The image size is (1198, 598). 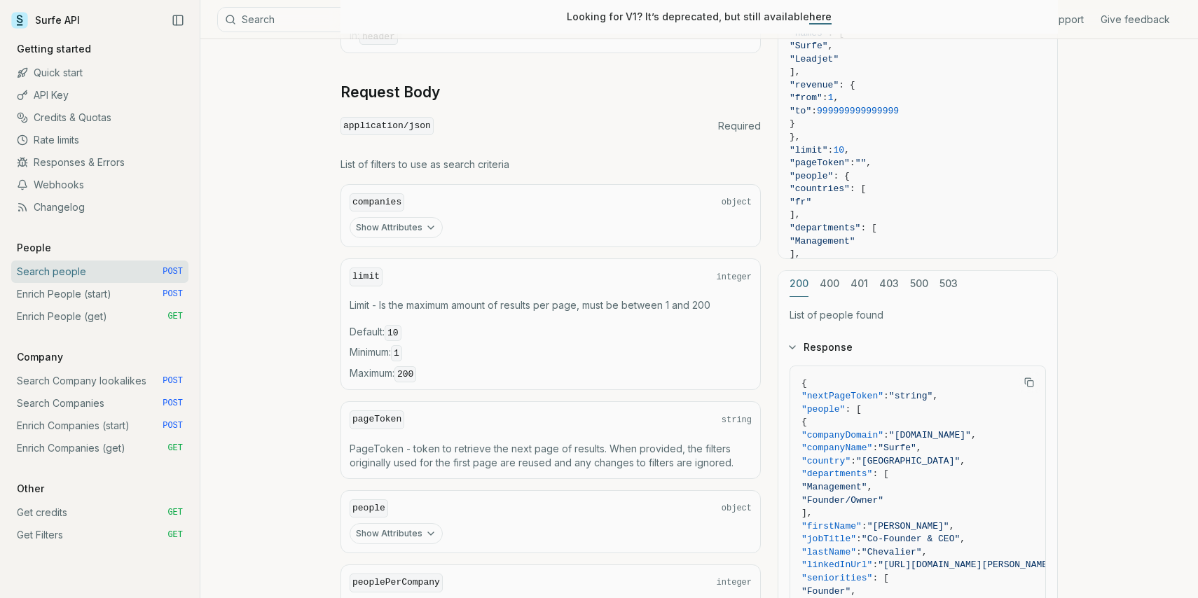 I want to click on a: Enrich Companies (get) GET, so click(x=99, y=448).